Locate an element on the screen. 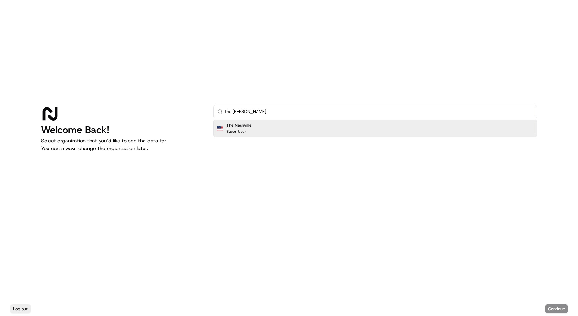  h1: Welcome Back! is located at coordinates (122, 130).